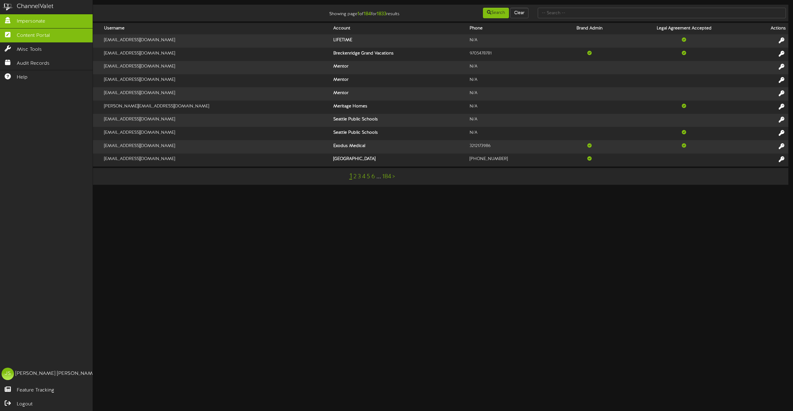 This screenshot has height=411, width=793. What do you see at coordinates (662, 13) in the screenshot?
I see `input: -- Search --` at bounding box center [662, 13].